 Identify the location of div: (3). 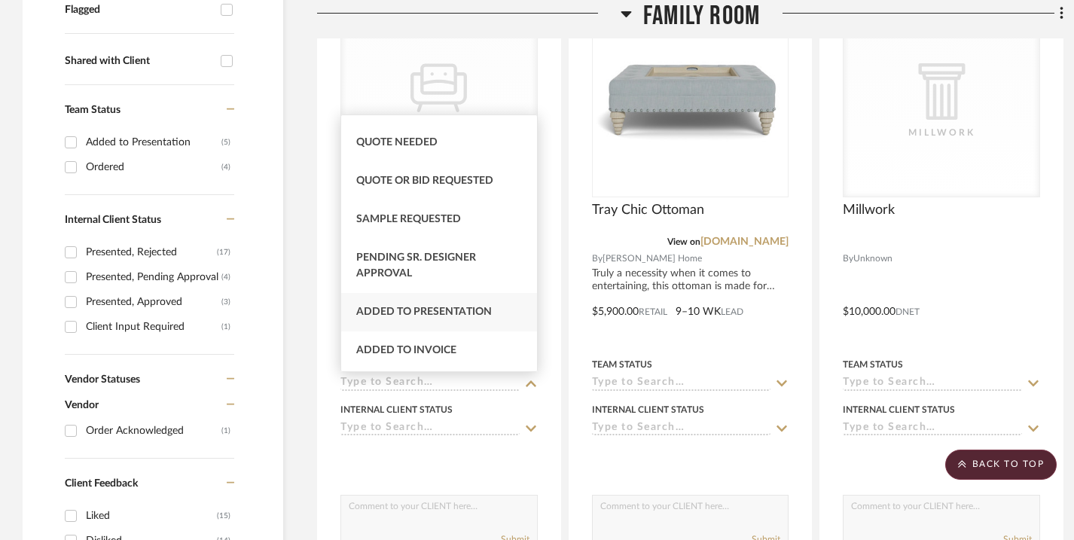
(226, 302).